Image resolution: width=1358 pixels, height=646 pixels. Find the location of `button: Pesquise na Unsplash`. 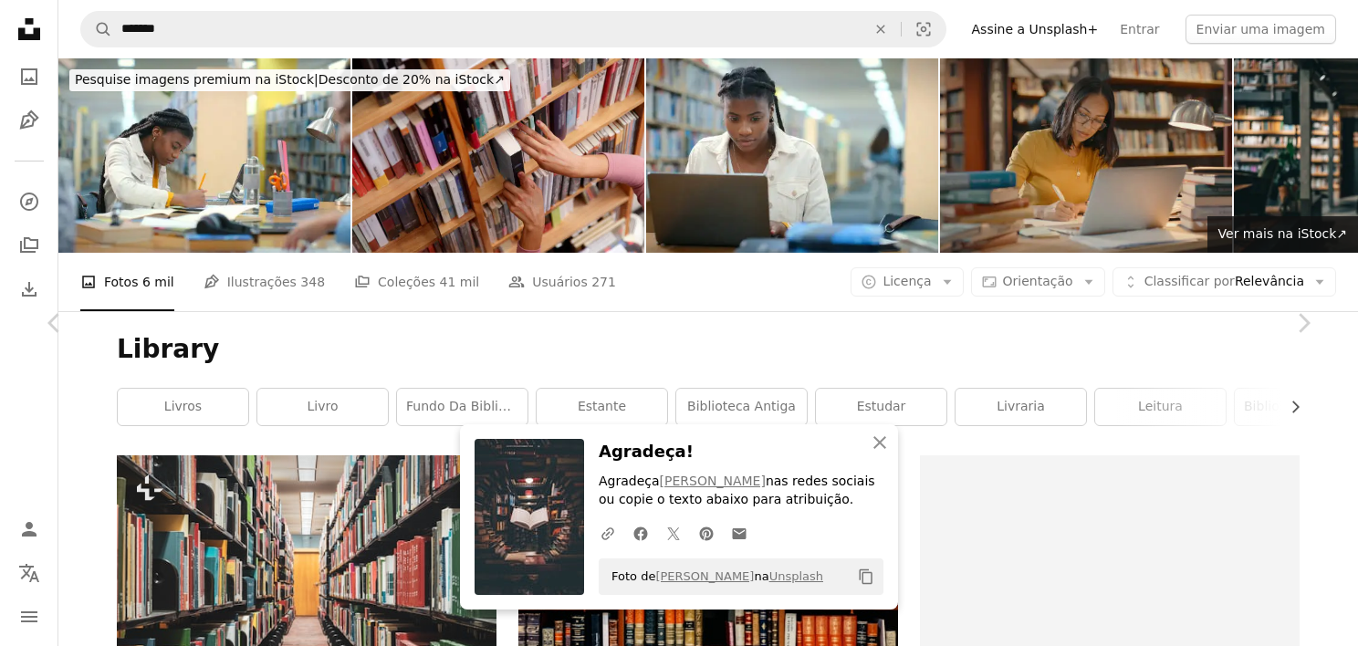

button: Pesquise na Unsplash is located at coordinates (97, 29).